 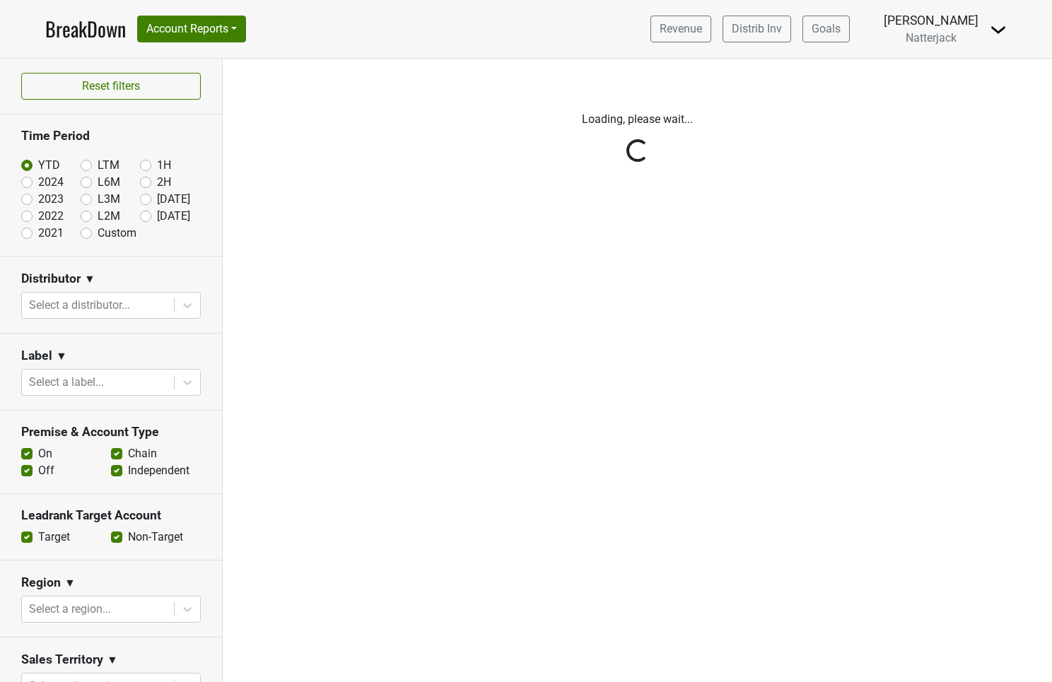 I want to click on p: Loading, please wait..., so click(x=638, y=120).